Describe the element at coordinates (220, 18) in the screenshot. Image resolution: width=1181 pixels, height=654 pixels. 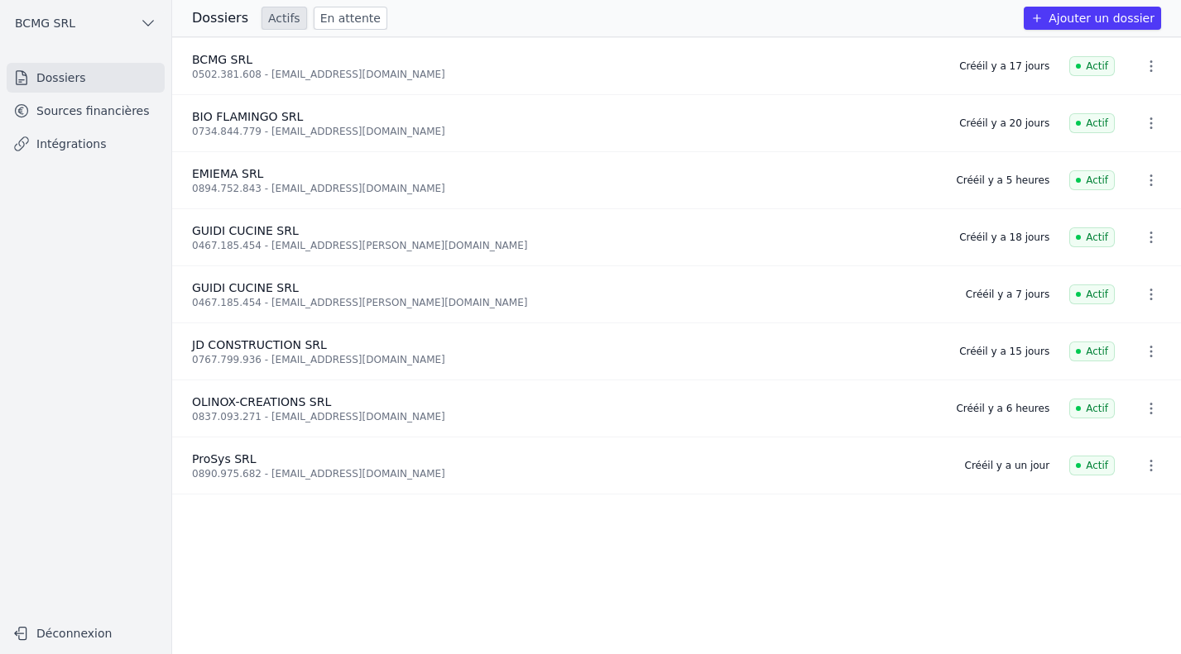
I see `h3: Dossiers` at that location.